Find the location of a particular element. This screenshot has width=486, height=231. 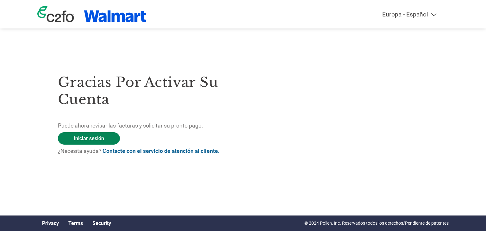

a: Privacy is located at coordinates (50, 223).